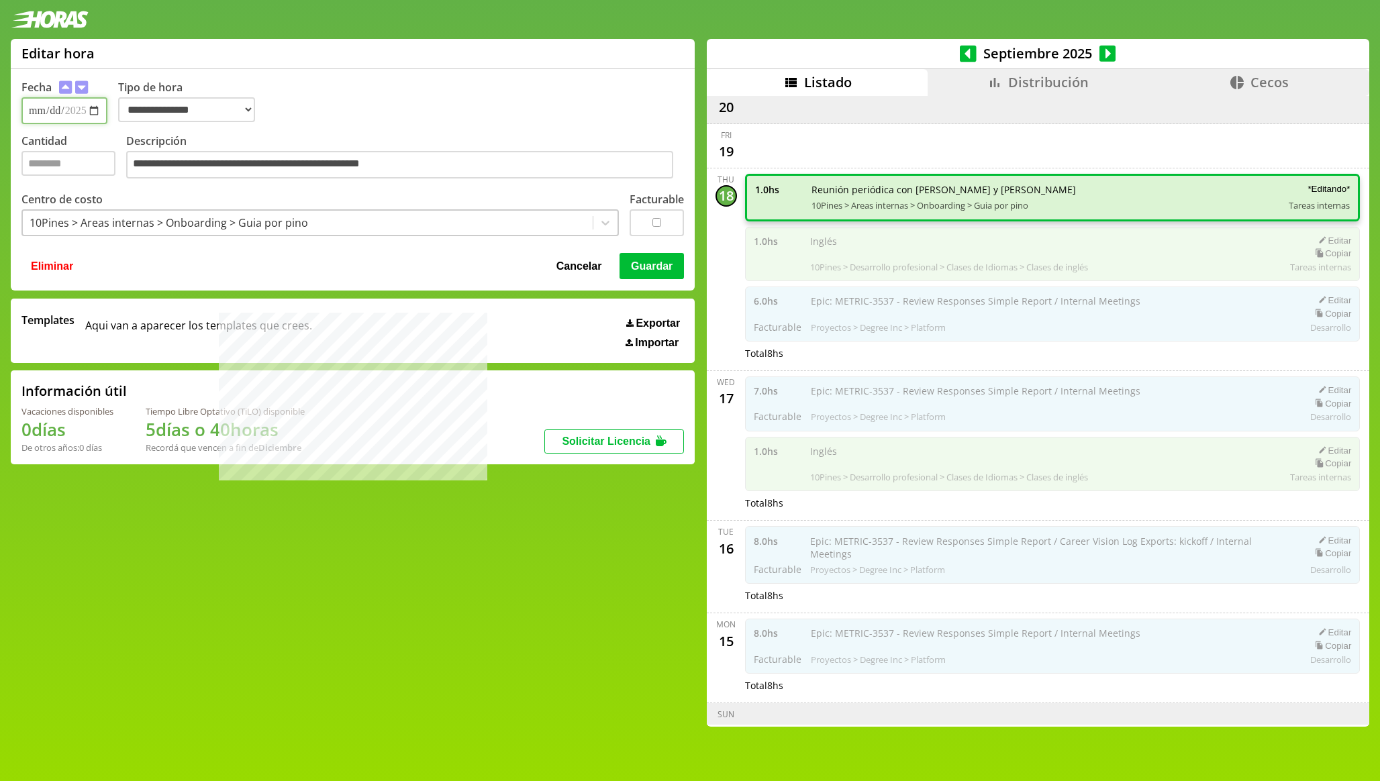 The width and height of the screenshot is (1380, 781). Describe the element at coordinates (726, 641) in the screenshot. I see `div: 15` at that location.